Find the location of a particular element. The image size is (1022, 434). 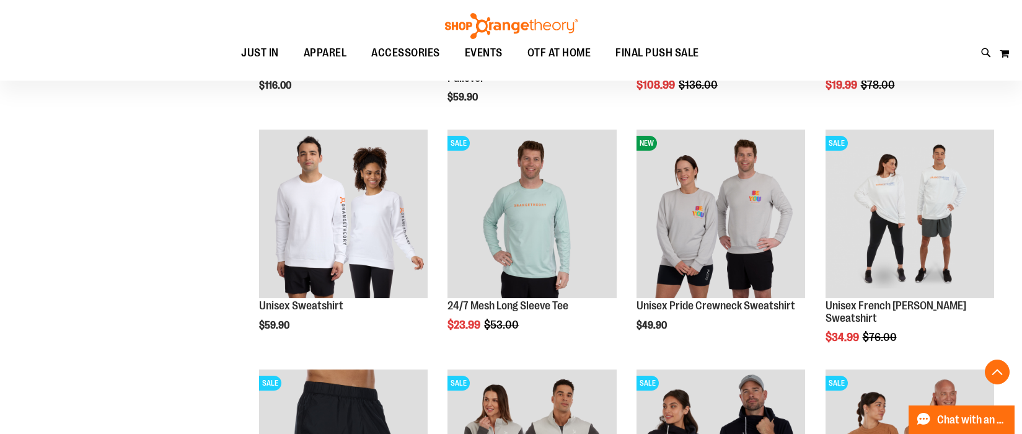

img: Unisex French Terry Crewneck Sweatshirt primary image is located at coordinates (910, 214).